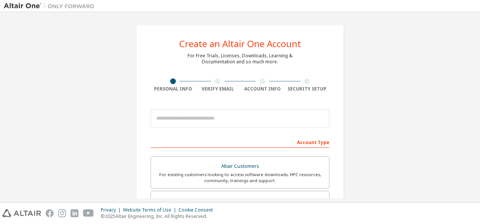 The width and height of the screenshot is (480, 224). I want to click on img: altair_logo.svg, so click(21, 213).